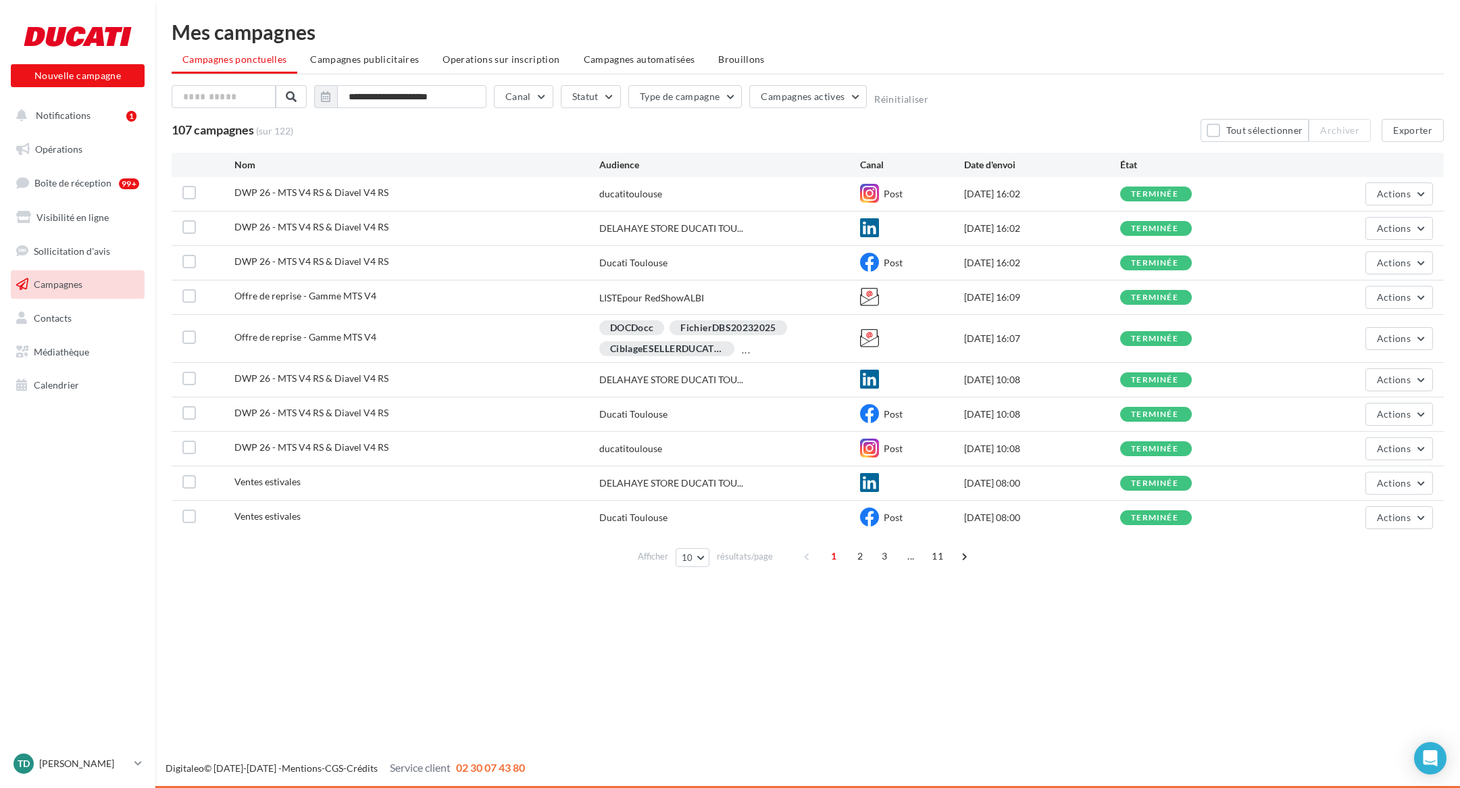 The height and width of the screenshot is (788, 1460). What do you see at coordinates (523, 97) in the screenshot?
I see `button: Canal` at bounding box center [523, 97].